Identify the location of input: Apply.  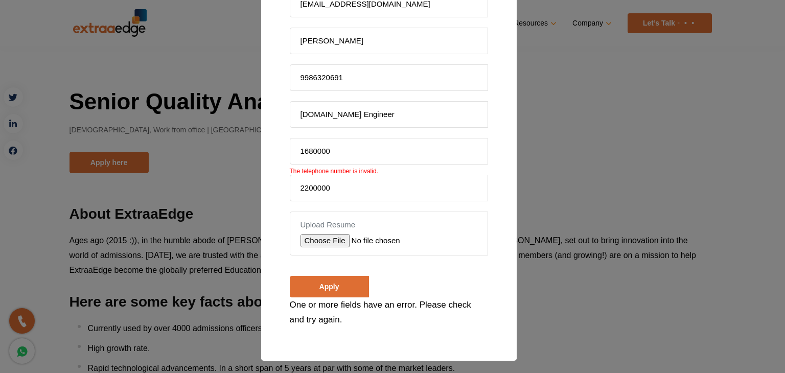
(329, 287).